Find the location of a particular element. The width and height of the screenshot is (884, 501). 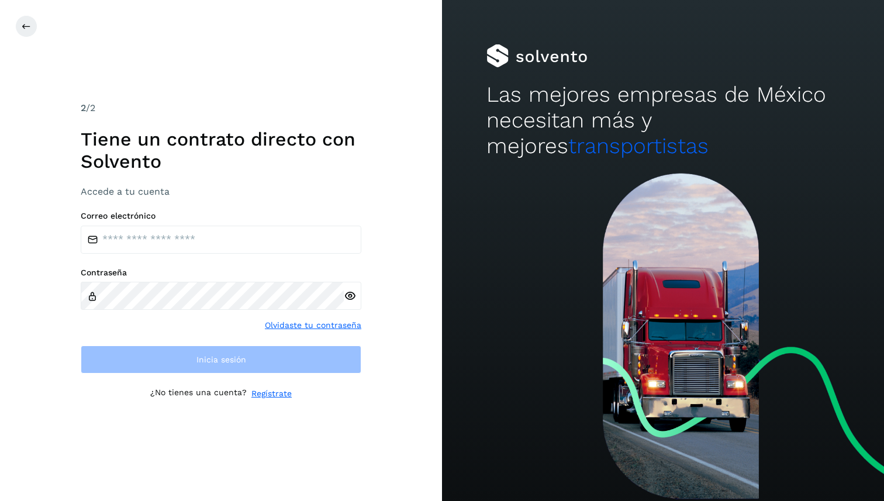

div: /2 is located at coordinates (221, 108).